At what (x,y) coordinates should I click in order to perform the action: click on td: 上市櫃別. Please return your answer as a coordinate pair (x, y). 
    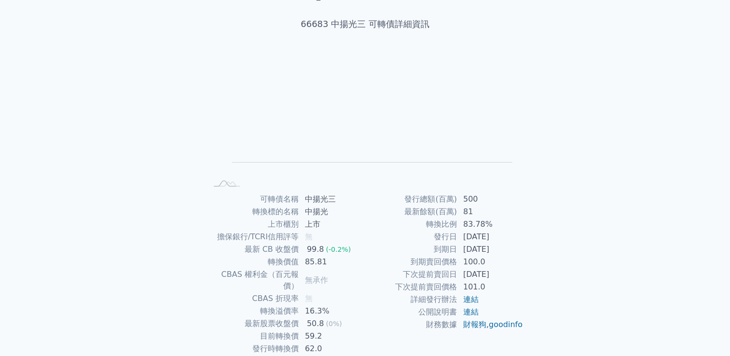
    Looking at the image, I should click on (253, 224).